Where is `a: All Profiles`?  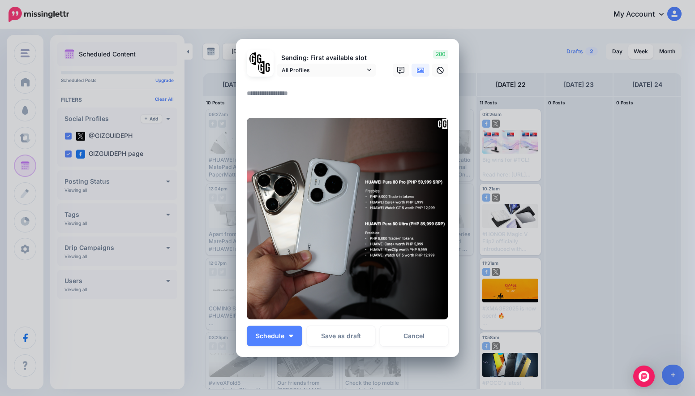
a: All Profiles is located at coordinates (327, 70).